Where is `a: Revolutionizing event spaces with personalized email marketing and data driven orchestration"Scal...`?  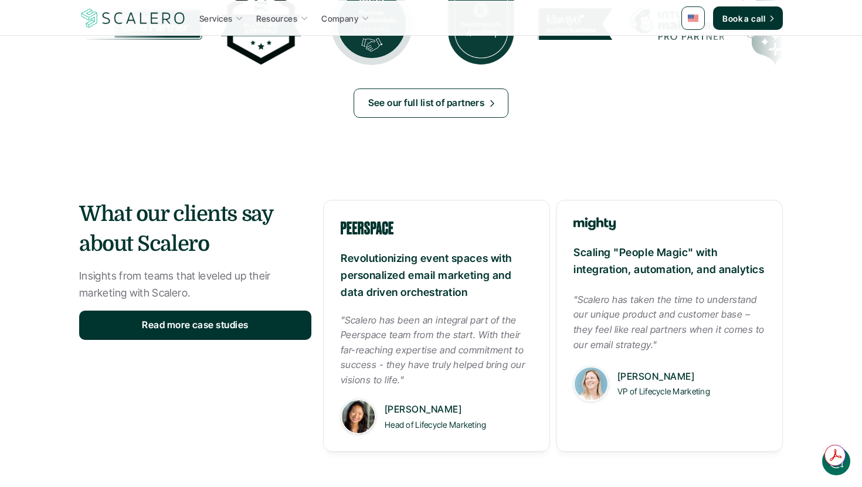 a: Revolutionizing event spaces with personalized email marketing and data driven orchestration"Scal... is located at coordinates (436, 326).